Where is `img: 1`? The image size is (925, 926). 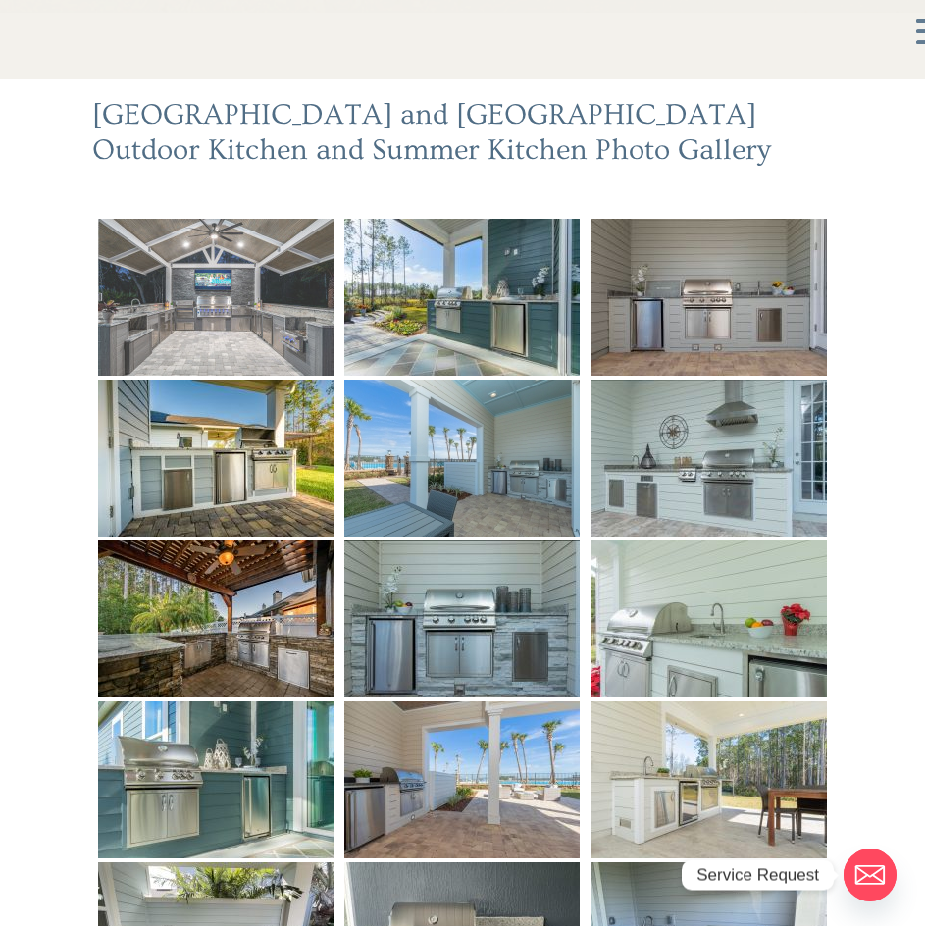
img: 1 is located at coordinates (462, 297).